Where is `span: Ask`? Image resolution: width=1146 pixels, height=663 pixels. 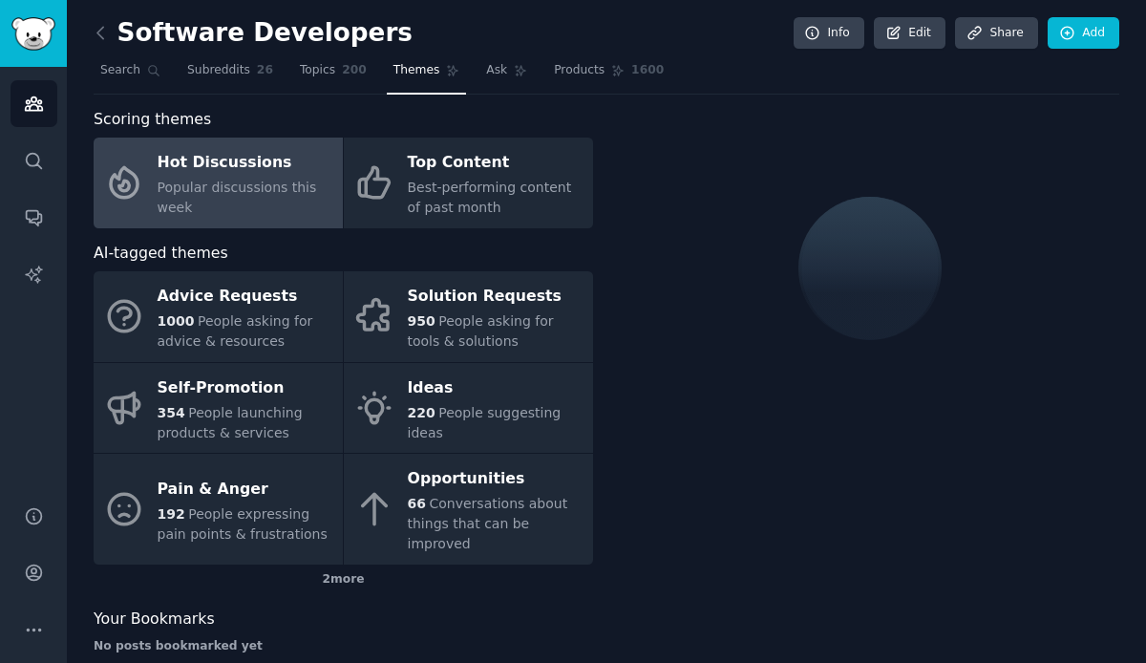
span: Ask is located at coordinates (497, 71).